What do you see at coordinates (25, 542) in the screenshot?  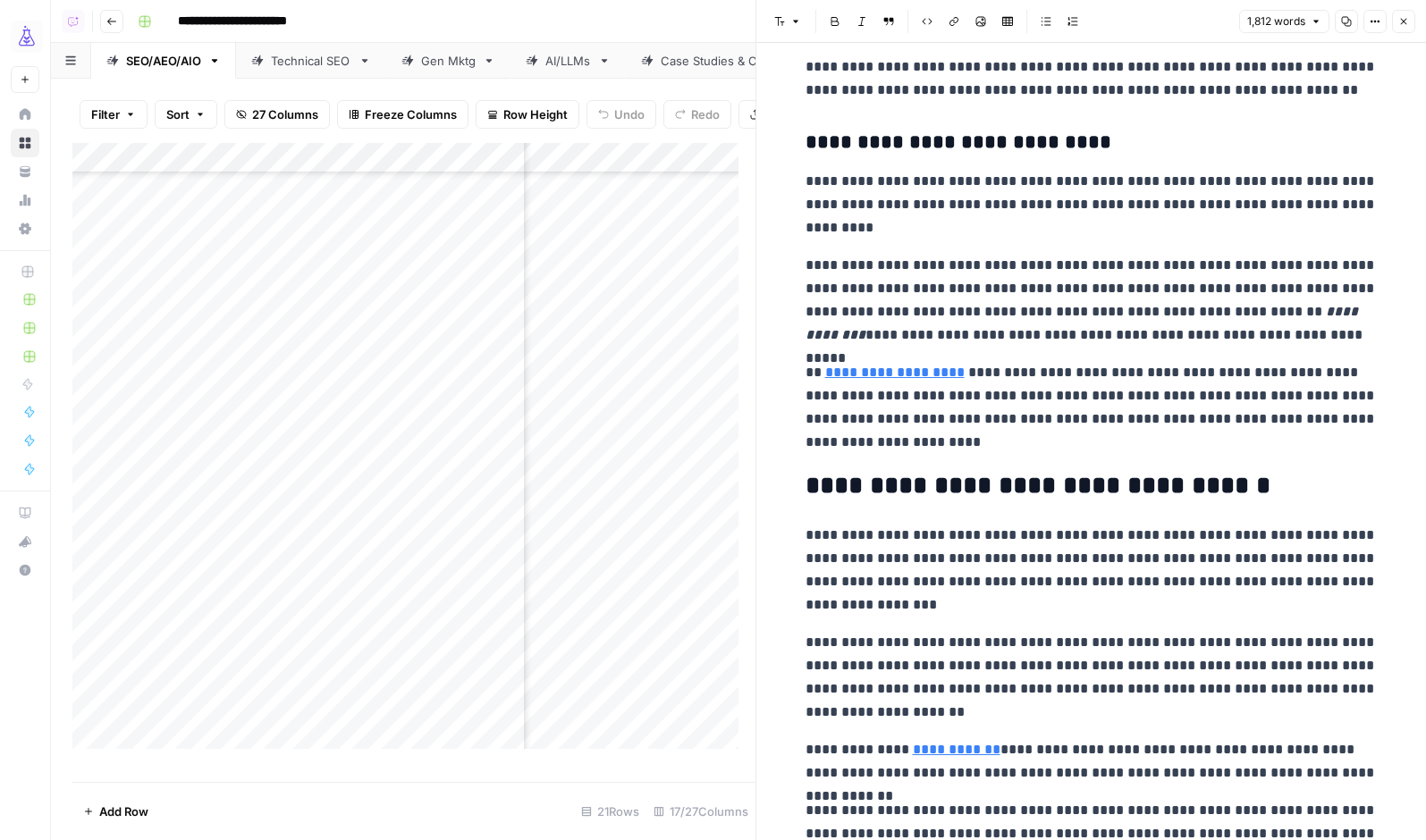 I see `div: What's new?` at bounding box center [25, 542].